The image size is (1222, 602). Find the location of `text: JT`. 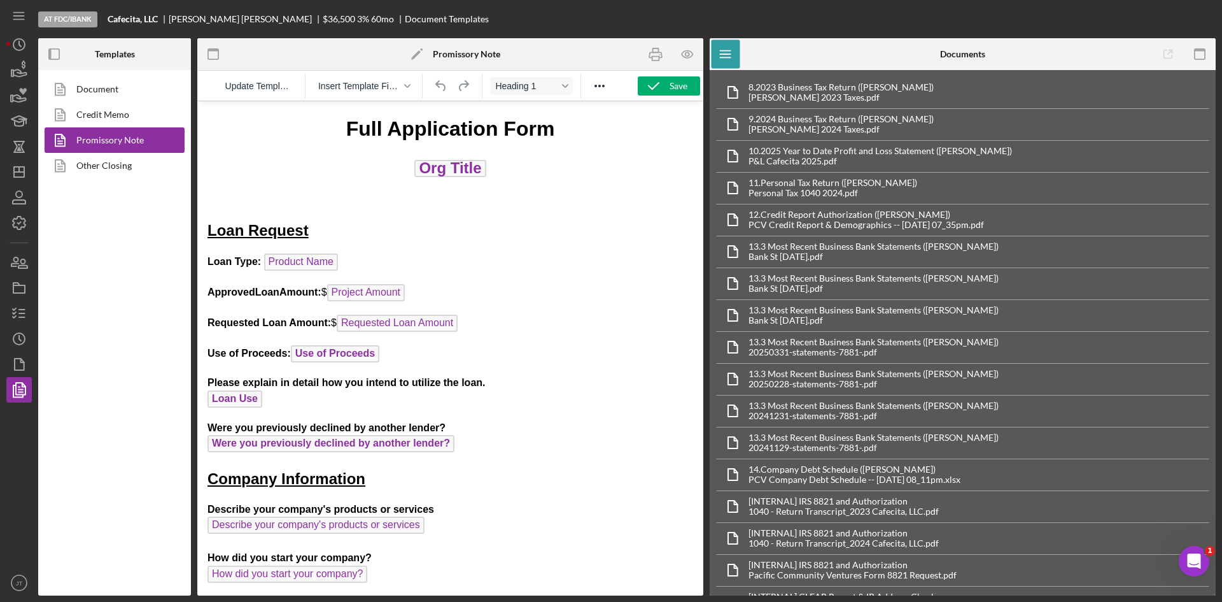

text: JT is located at coordinates (19, 583).